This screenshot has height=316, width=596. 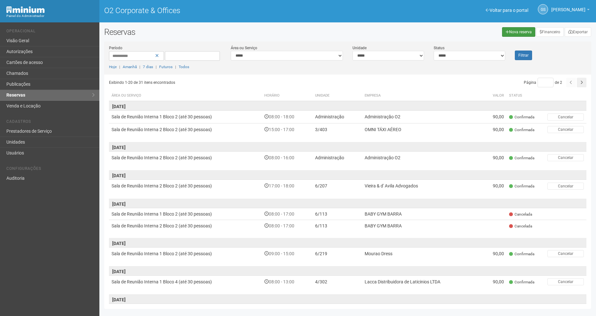 I want to click on label: Período, so click(x=116, y=48).